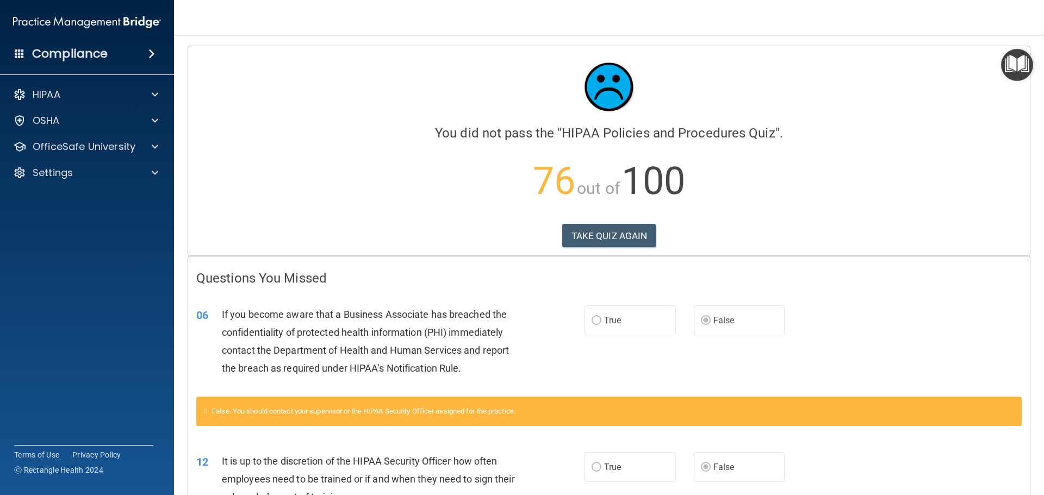 Image resolution: width=1044 pixels, height=495 pixels. I want to click on a: Settings, so click(85, 173).